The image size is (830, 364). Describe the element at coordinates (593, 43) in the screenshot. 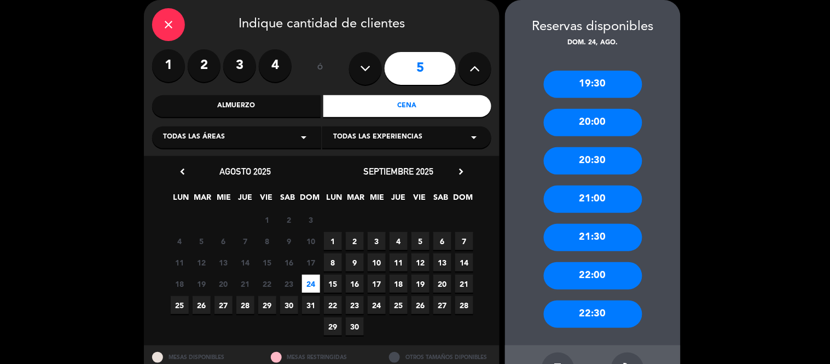

I see `div: dom. 24, ago.` at that location.